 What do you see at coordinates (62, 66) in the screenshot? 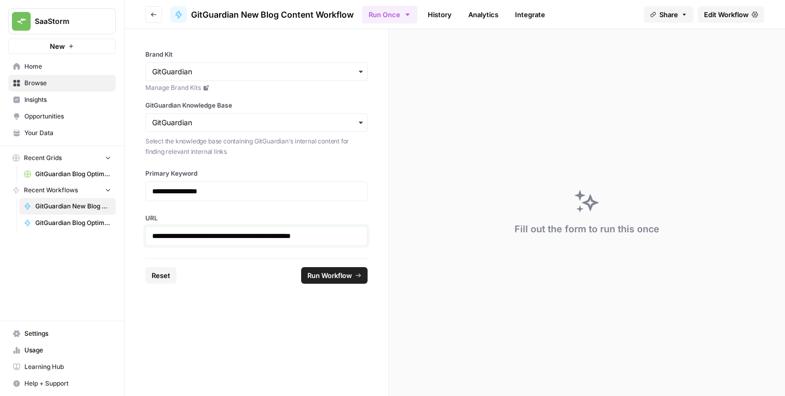
I see `a: Home` at bounding box center [62, 66].